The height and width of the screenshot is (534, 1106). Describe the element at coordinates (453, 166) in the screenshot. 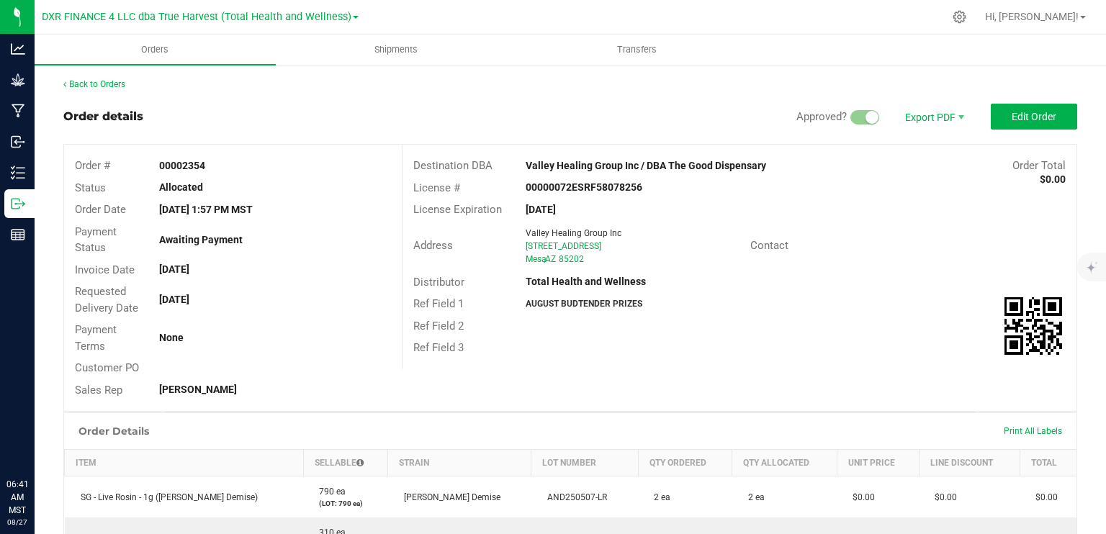

I see `span: Destination DBA` at that location.